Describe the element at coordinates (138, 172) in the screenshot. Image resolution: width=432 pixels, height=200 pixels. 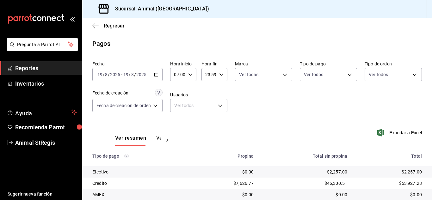
I see `div: Efectivo` at that location.